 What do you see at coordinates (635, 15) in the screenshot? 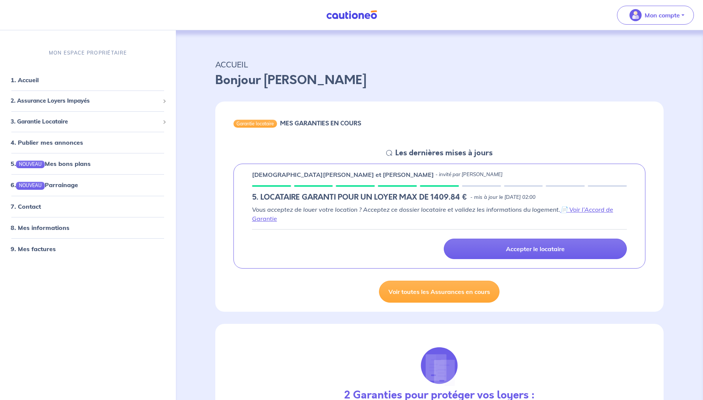
I see `img: illu_account_valid_menu.svg` at bounding box center [635, 15].